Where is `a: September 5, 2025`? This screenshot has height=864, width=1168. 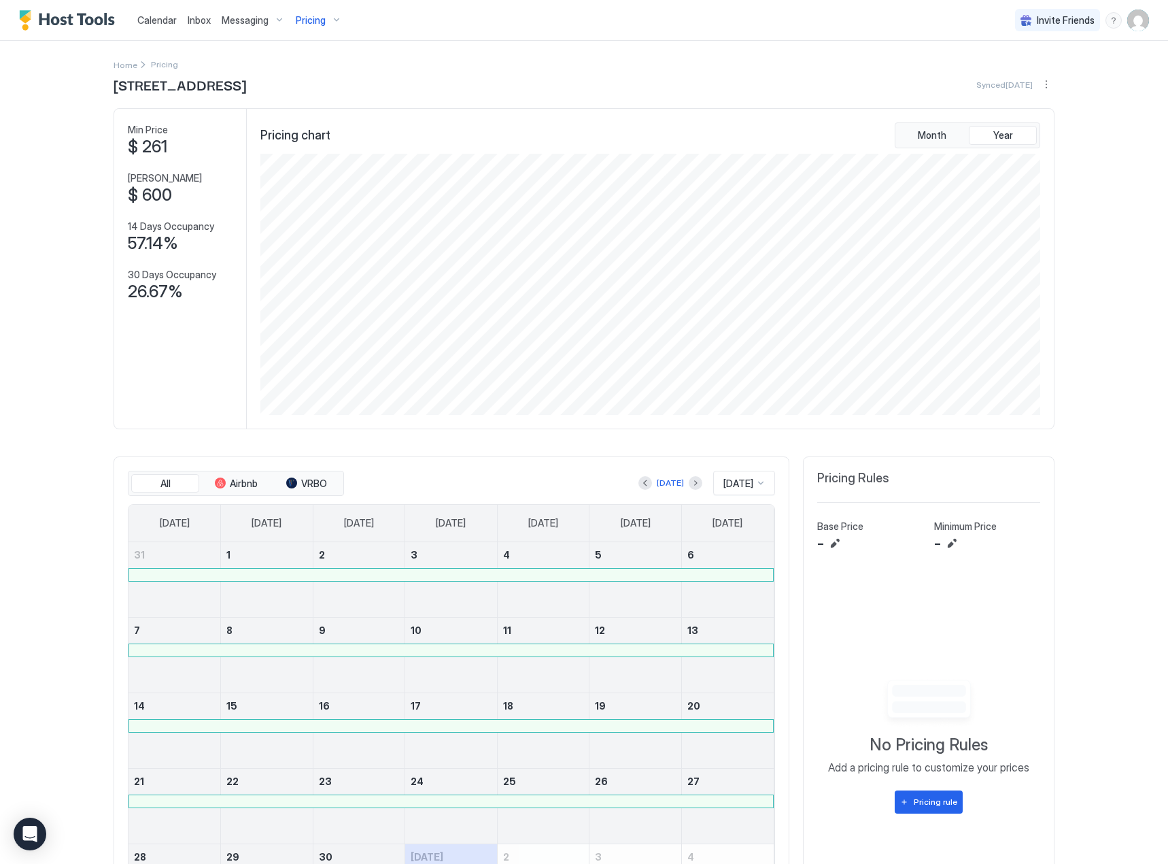 a: September 5, 2025 is located at coordinates (635, 554).